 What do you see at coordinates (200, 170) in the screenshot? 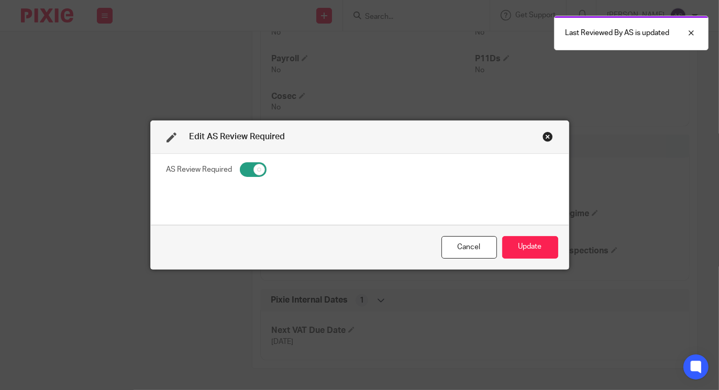
I see `label: AS Review Required` at bounding box center [200, 170].